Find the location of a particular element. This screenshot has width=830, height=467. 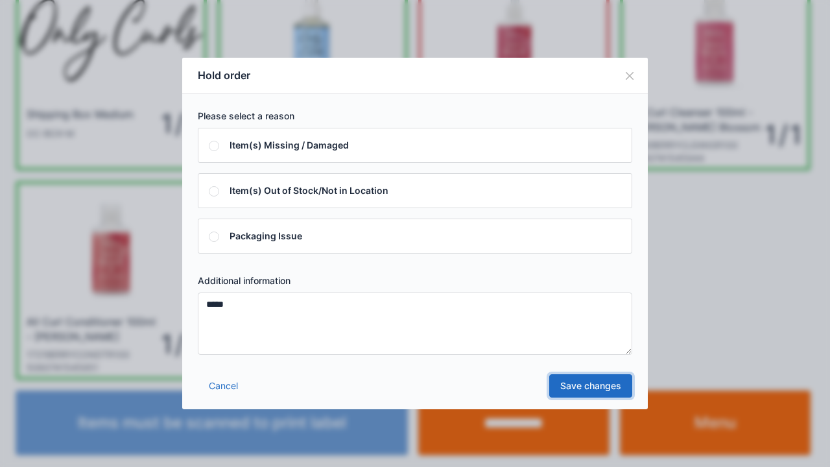

h5: Hold order is located at coordinates (224, 75).